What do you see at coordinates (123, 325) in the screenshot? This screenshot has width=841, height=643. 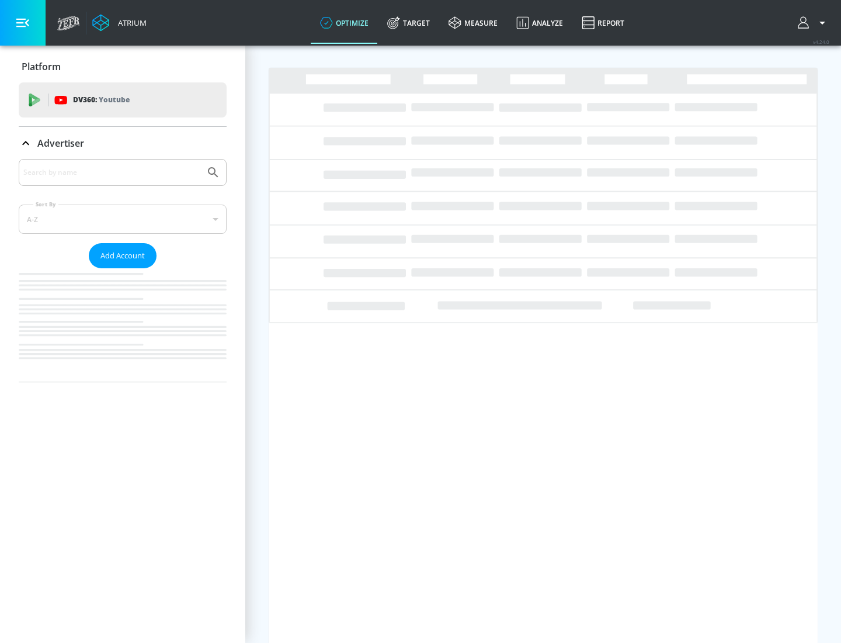 I see `nav: list of Advertiser` at bounding box center [123, 325].